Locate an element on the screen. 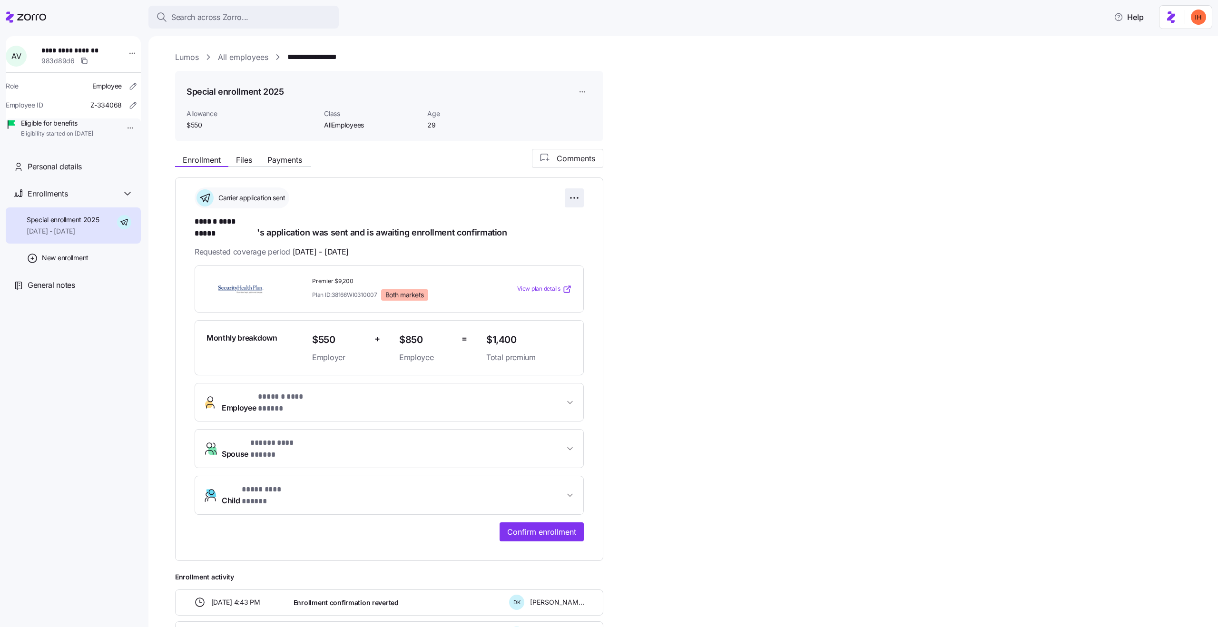 This screenshot has width=1218, height=627. span: D K is located at coordinates (517, 602).